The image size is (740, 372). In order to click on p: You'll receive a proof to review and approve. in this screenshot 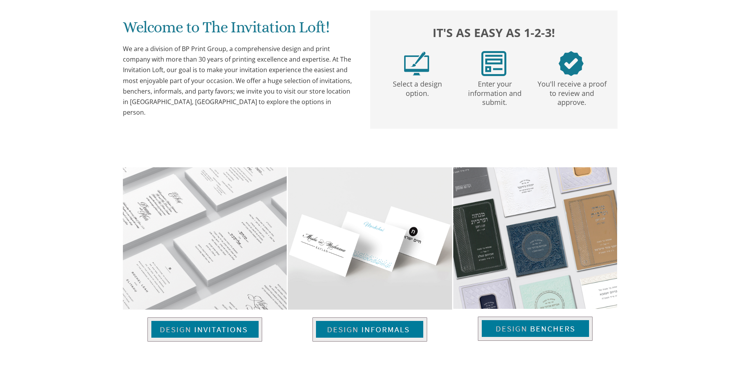, I will do `click(572, 92)`.